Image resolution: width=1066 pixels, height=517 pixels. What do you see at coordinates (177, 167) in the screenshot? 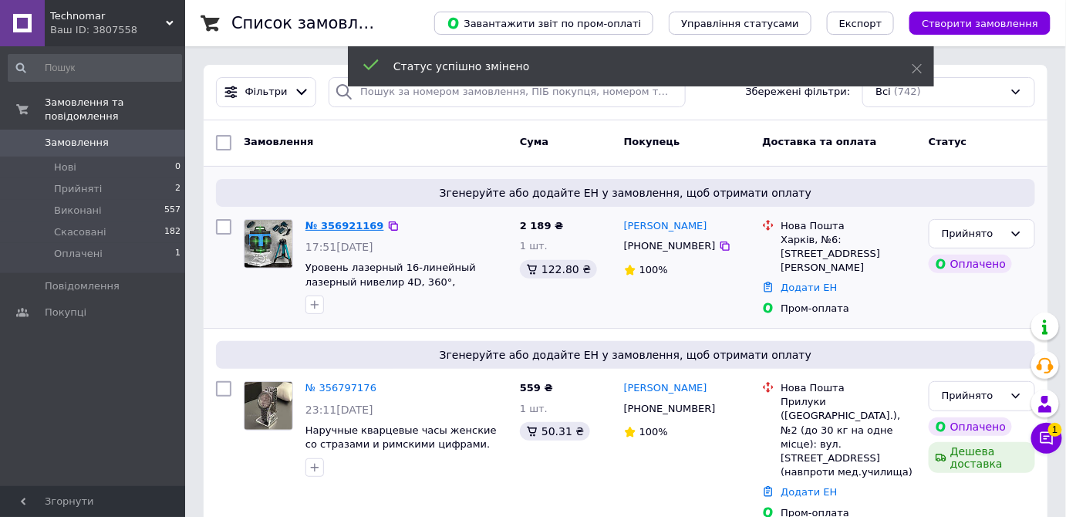
I see `span: 0` at bounding box center [177, 167].